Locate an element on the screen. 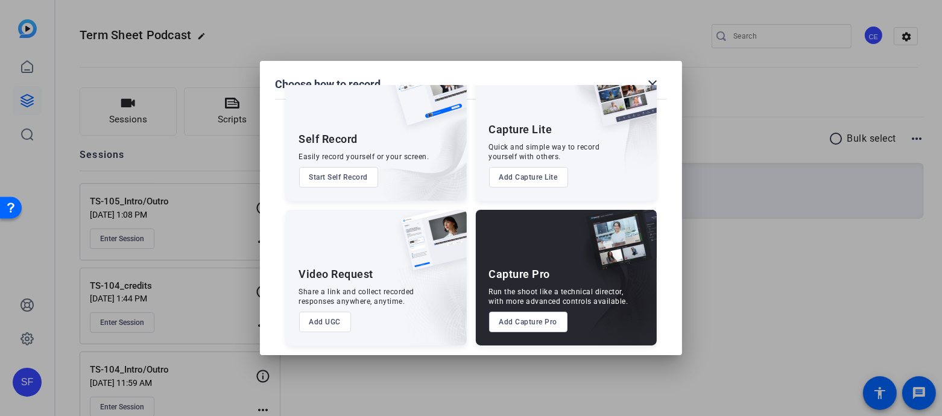 The image size is (942, 416). img: self-record.png is located at coordinates (425, 101).